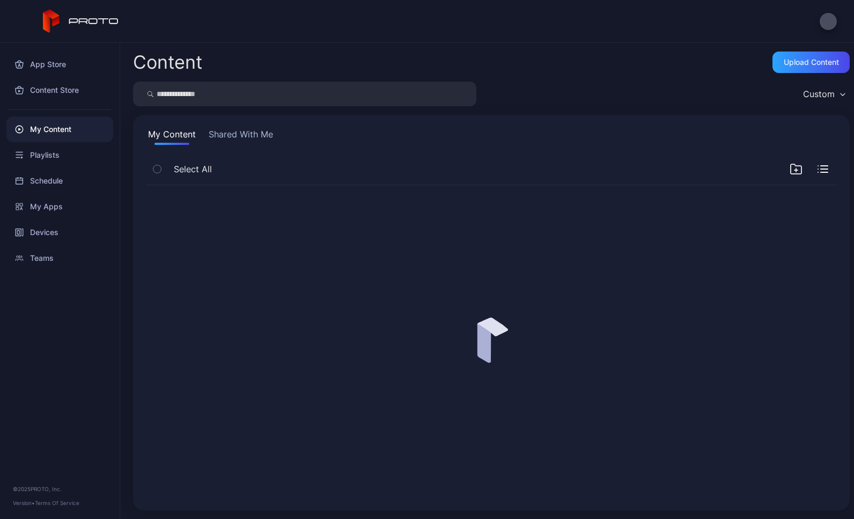 The image size is (854, 519). What do you see at coordinates (811, 62) in the screenshot?
I see `div: Upload Content` at bounding box center [811, 62].